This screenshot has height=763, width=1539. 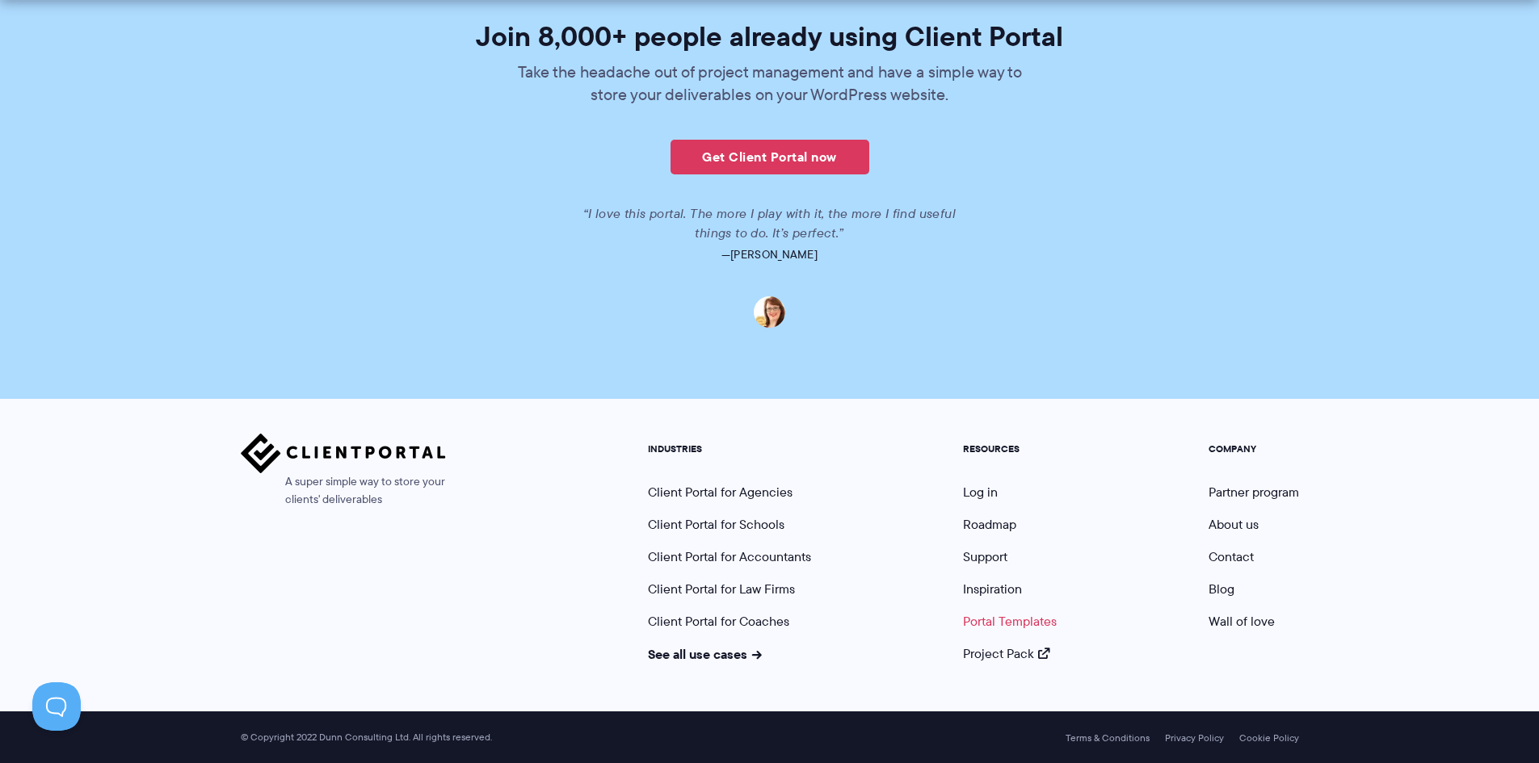 What do you see at coordinates (770, 157) in the screenshot?
I see `a: Get Client Portal now` at bounding box center [770, 157].